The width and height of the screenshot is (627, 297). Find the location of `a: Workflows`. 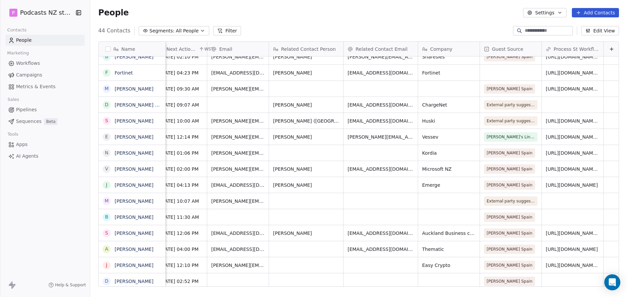

a: Workflows is located at coordinates (45, 63).